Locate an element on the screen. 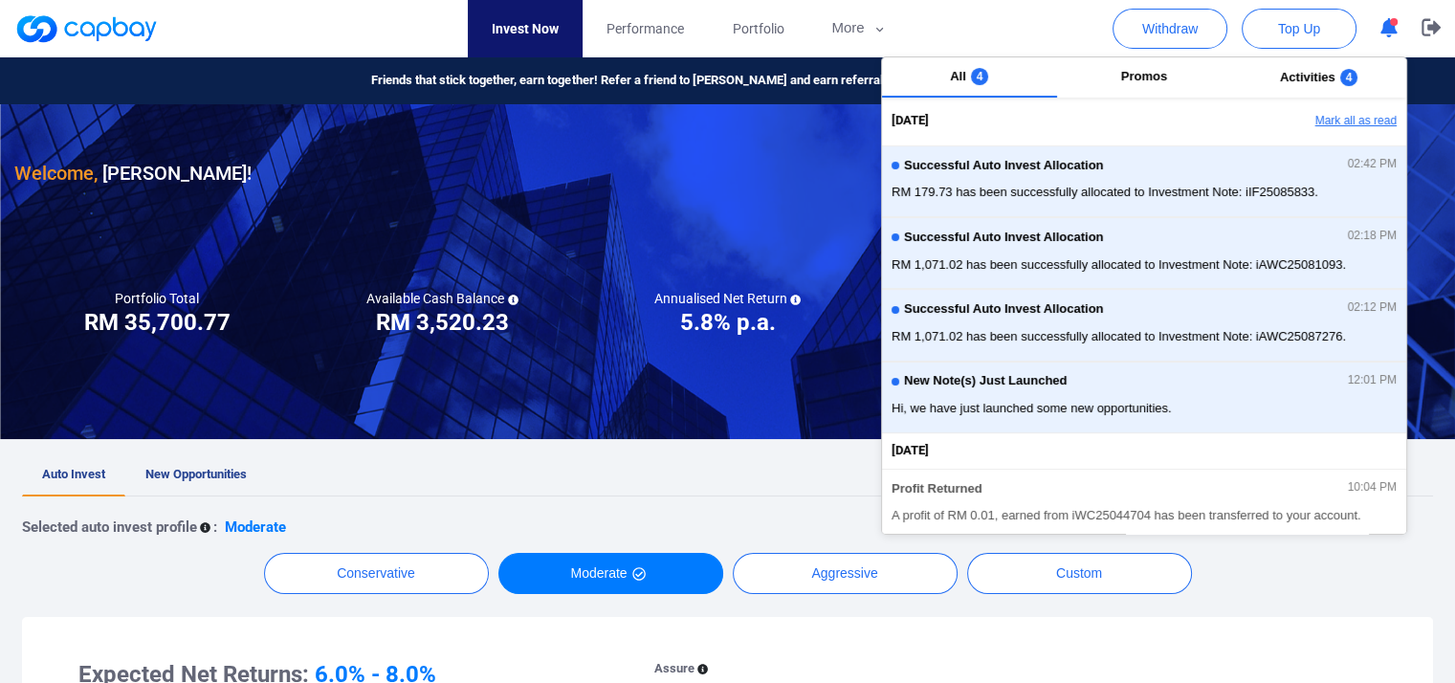  span: 10:04 PM is located at coordinates (1372, 488).